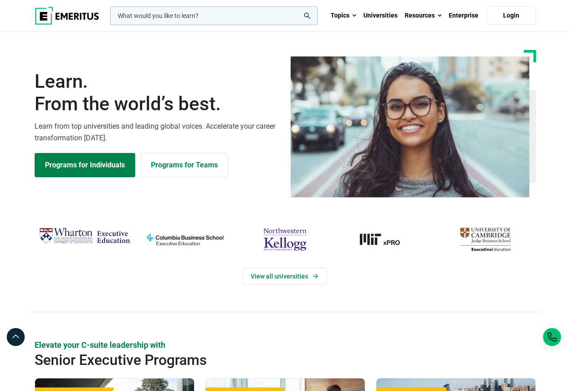  I want to click on a: Explore for Business, so click(184, 165).